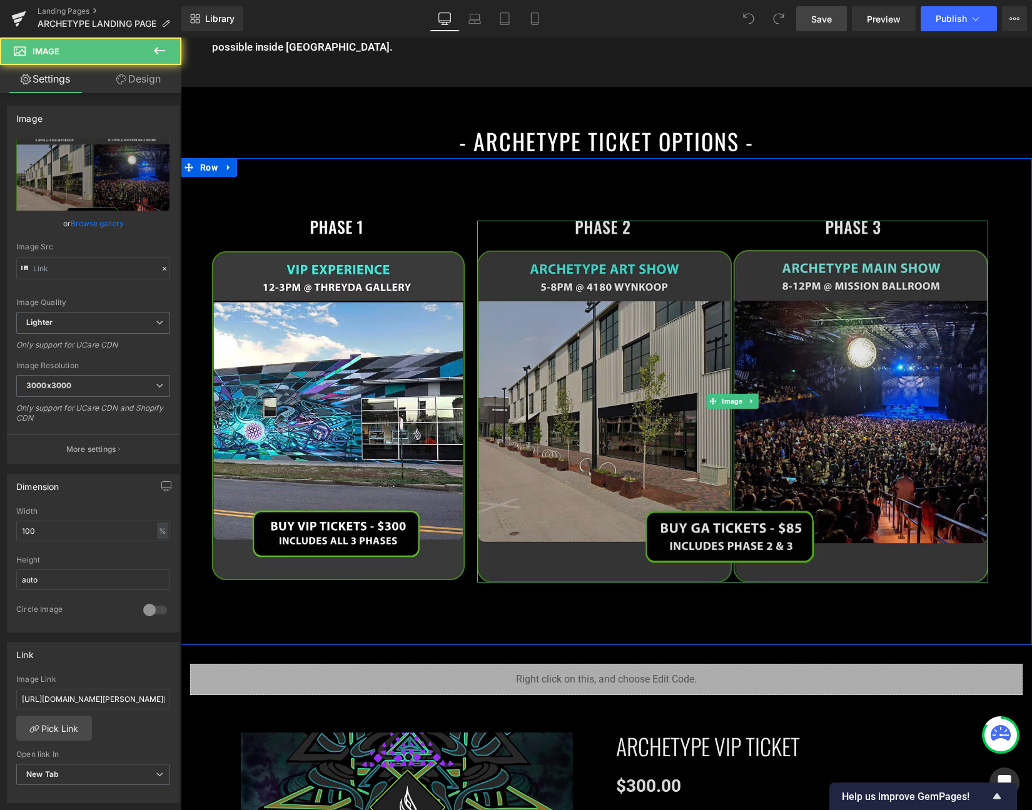 The width and height of the screenshot is (1032, 810). Describe the element at coordinates (38, 483) in the screenshot. I see `div: Dimension` at that location.